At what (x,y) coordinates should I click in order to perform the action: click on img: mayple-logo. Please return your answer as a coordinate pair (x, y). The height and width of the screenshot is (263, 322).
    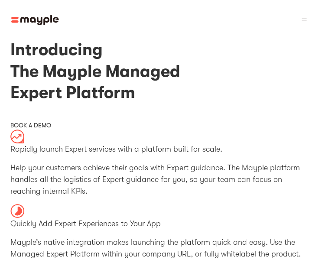
    Looking at the image, I should click on (35, 20).